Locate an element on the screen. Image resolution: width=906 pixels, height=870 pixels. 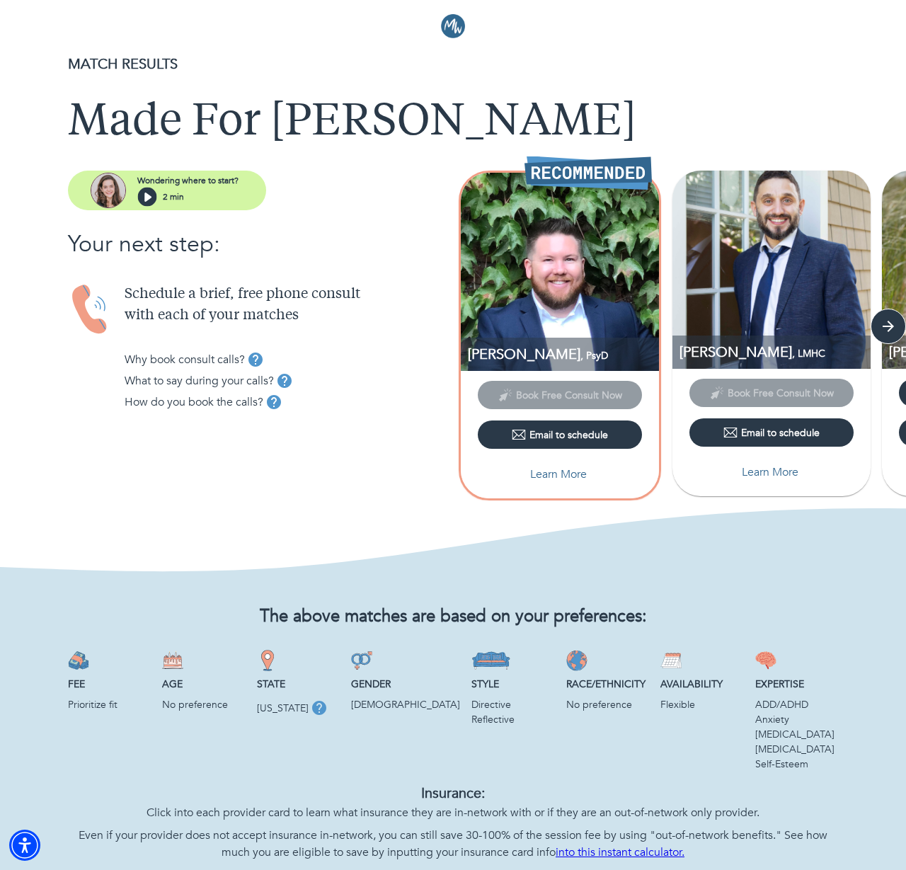
p: Even if your provider does not accept insurance in-network, you can still save 30-100% of the ses... is located at coordinates (453, 843).